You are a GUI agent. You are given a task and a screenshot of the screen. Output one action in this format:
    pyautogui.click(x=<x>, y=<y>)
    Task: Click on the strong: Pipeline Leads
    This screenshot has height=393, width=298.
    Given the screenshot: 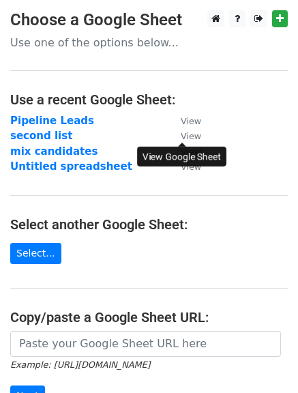 What is the action you would take?
    pyautogui.click(x=52, y=121)
    